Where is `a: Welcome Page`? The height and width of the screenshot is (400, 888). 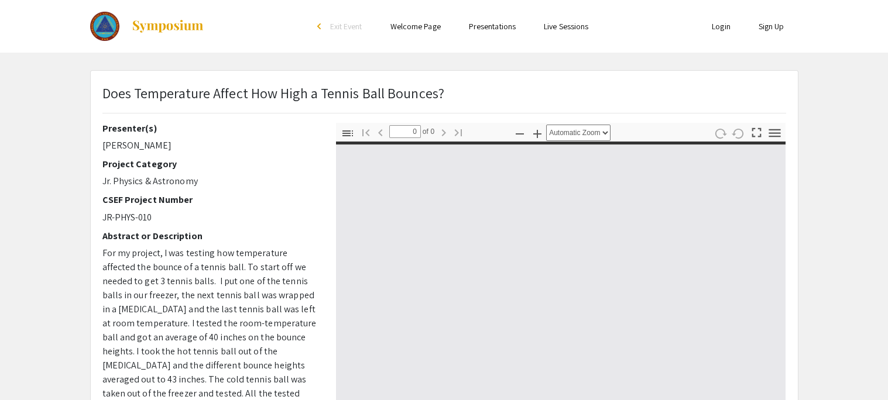 a: Welcome Page is located at coordinates (416, 26).